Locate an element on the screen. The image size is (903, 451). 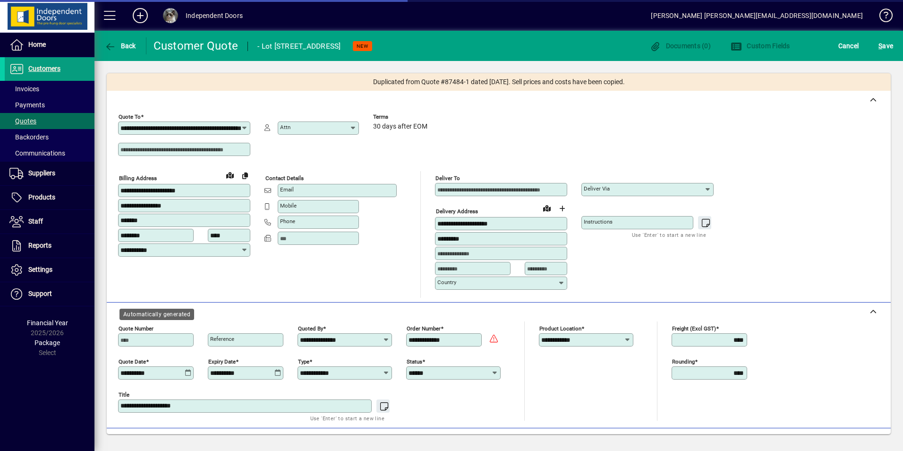
mat-label: Email is located at coordinates (287, 189).